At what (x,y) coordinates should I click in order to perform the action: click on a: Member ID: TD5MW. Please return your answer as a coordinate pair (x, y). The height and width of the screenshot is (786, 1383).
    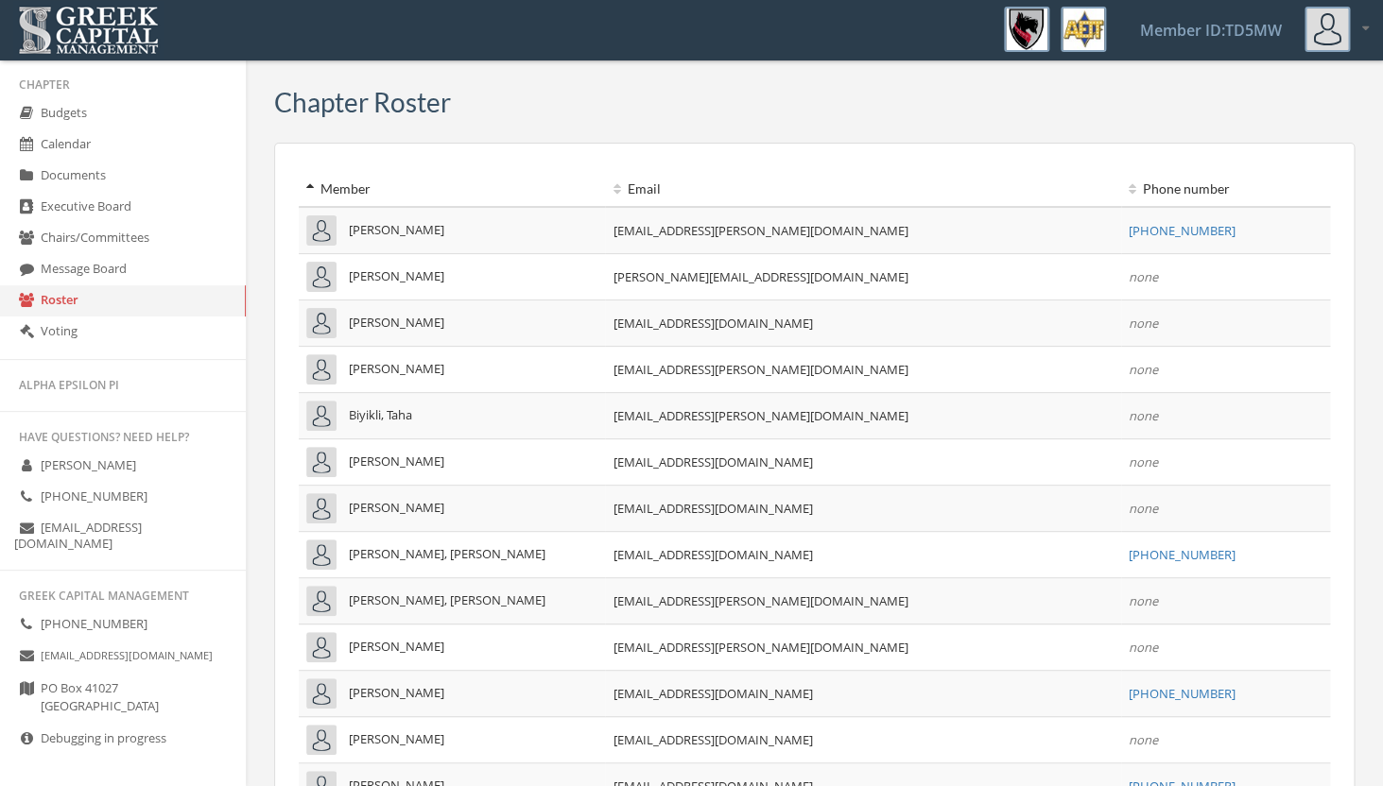
    Looking at the image, I should click on (1211, 30).